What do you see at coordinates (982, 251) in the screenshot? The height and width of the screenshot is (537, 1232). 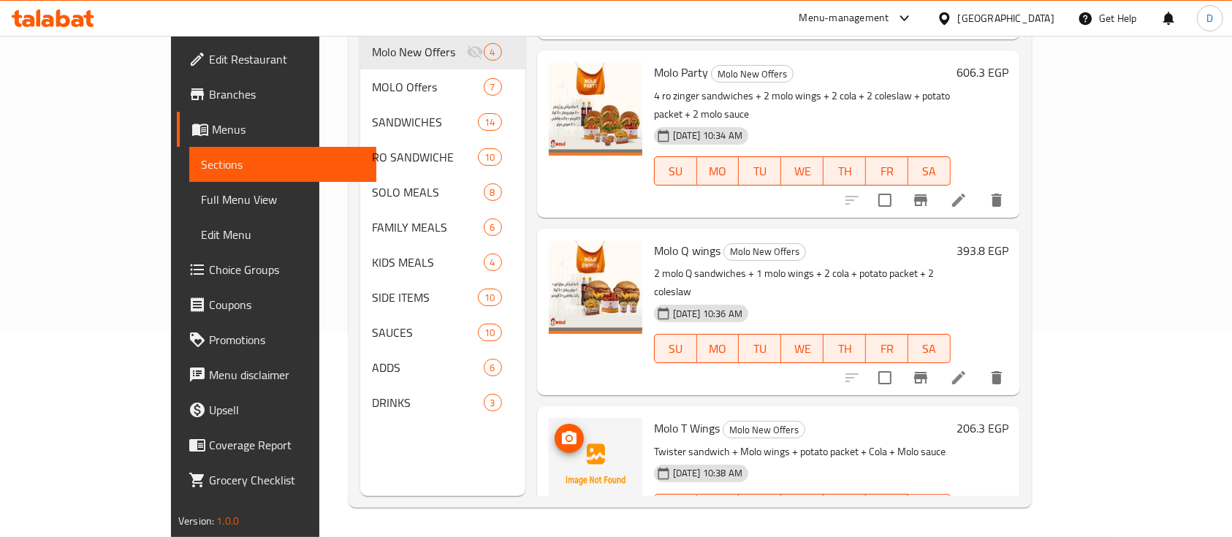 I see `h6: 393.8 EGP` at bounding box center [982, 251].